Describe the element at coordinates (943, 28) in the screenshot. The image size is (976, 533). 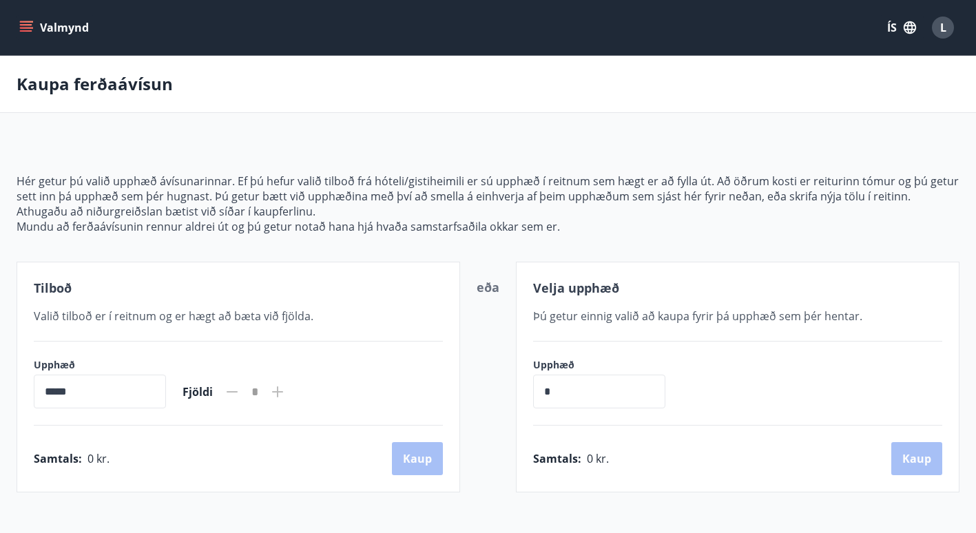
I see `button: L` at that location.